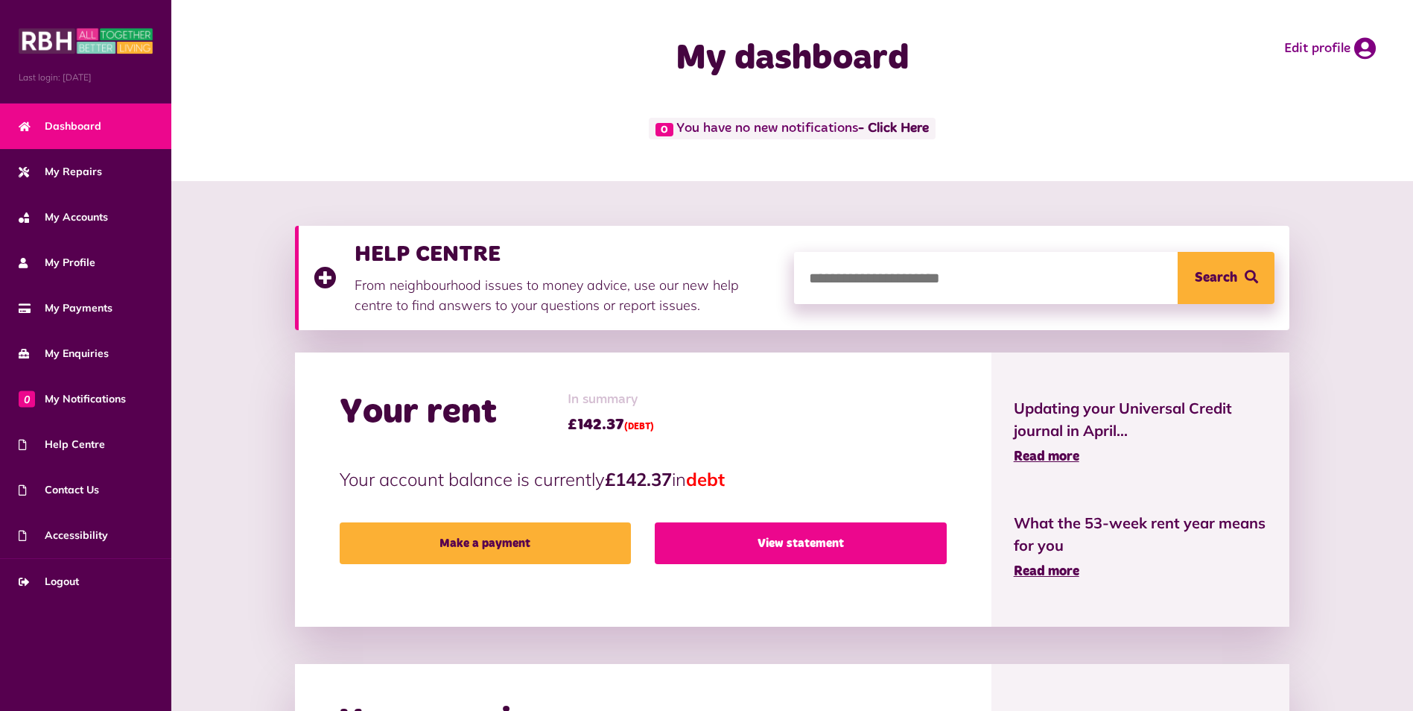 This screenshot has width=1413, height=711. What do you see at coordinates (1140, 432) in the screenshot?
I see `a: Updating your Universal Credit journal in April... Read more` at bounding box center [1140, 432].